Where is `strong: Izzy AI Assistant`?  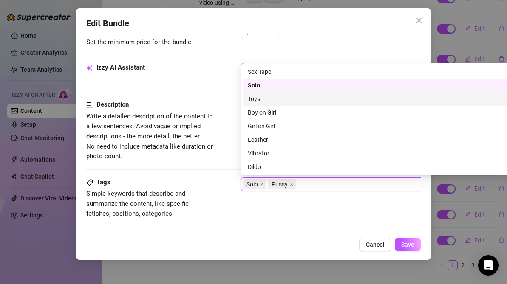
strong: Izzy AI Assistant is located at coordinates (121, 68).